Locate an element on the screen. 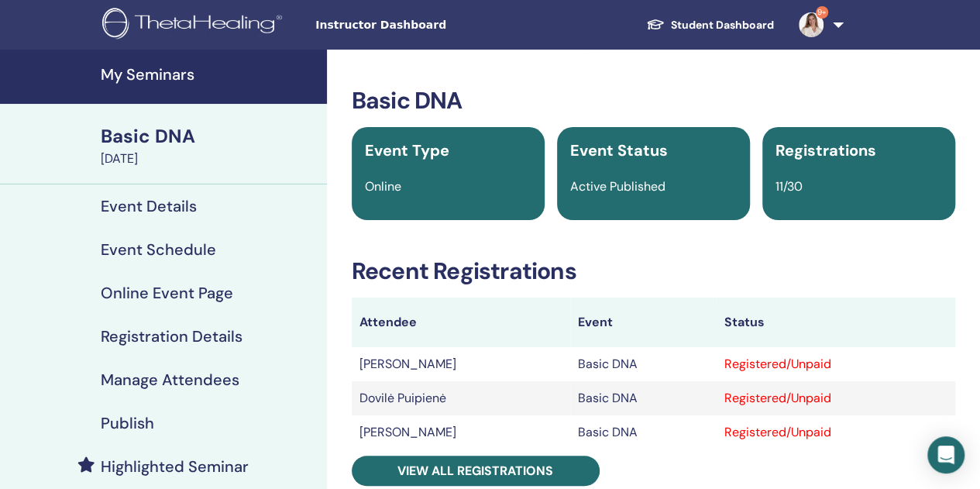 This screenshot has height=489, width=980. th: Event is located at coordinates (643, 322).